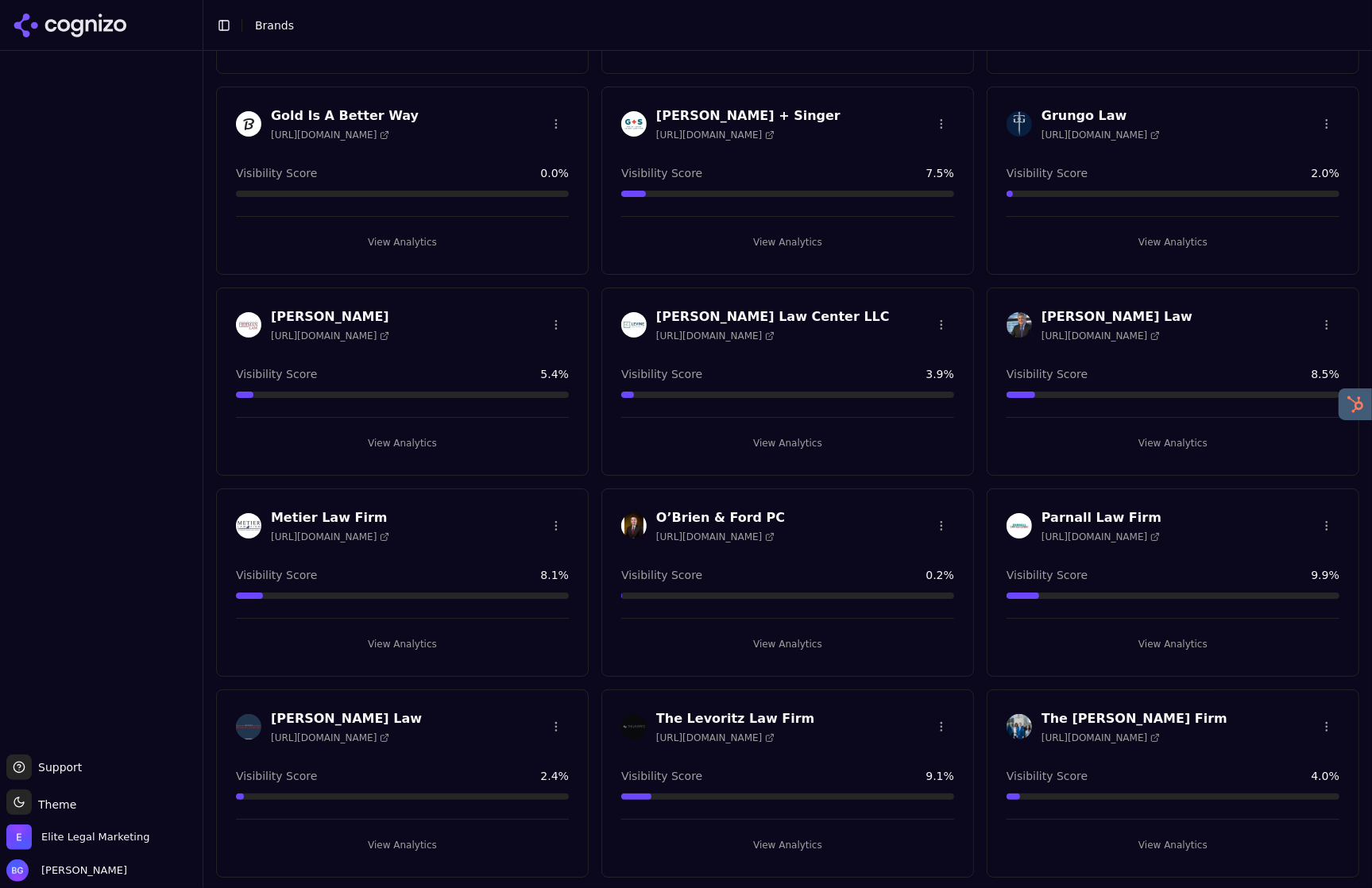 Image resolution: width=1372 pixels, height=888 pixels. I want to click on span: 8.1 %, so click(555, 576).